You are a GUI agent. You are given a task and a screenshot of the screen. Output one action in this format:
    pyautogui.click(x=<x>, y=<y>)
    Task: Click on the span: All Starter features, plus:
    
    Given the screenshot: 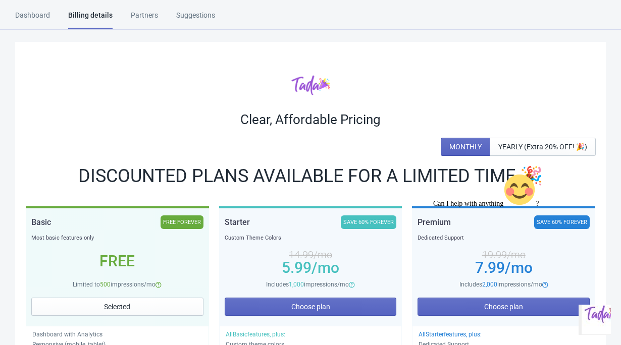 What is the action you would take?
    pyautogui.click(x=450, y=335)
    